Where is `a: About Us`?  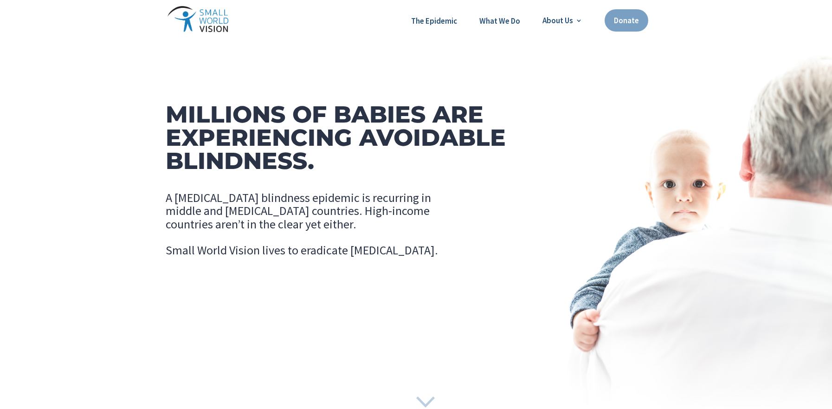
a: About Us is located at coordinates (563, 20).